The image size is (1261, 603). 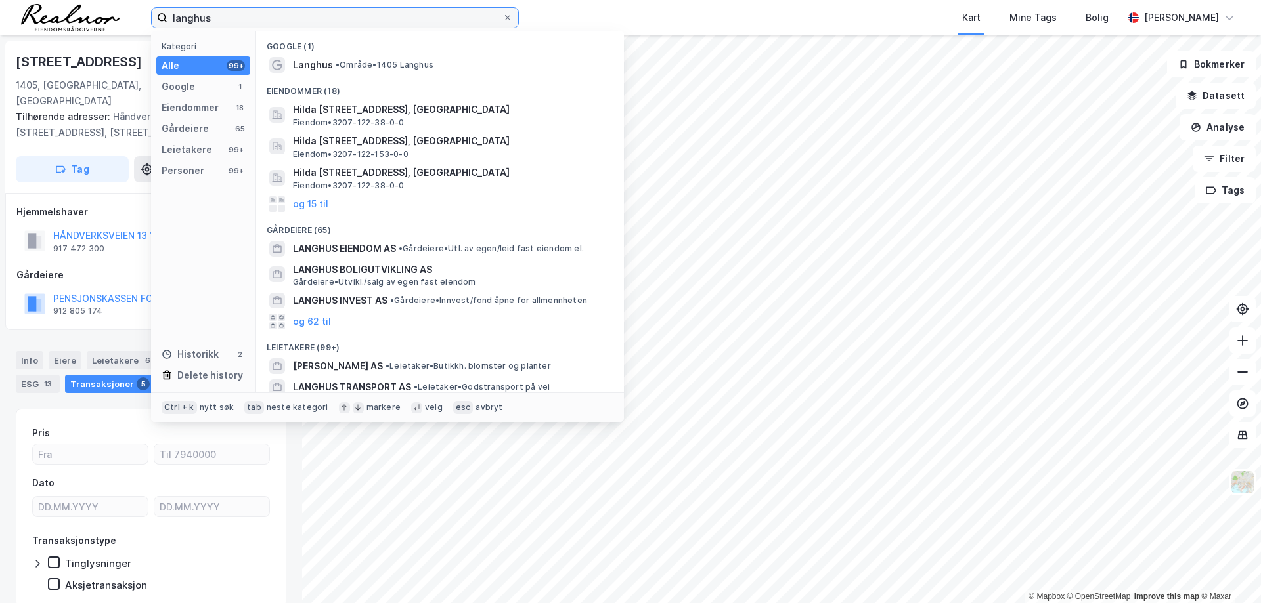 What do you see at coordinates (1224, 159) in the screenshot?
I see `button: Filter` at bounding box center [1224, 159].